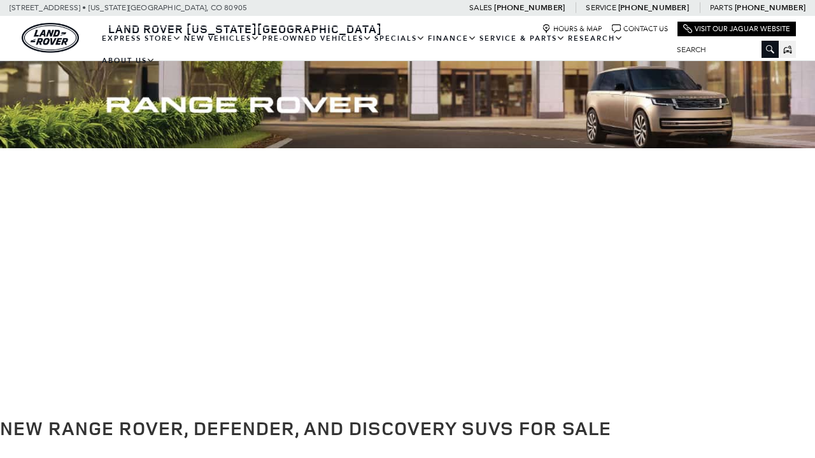  What do you see at coordinates (50, 38) in the screenshot?
I see `img: Land Rover` at bounding box center [50, 38].